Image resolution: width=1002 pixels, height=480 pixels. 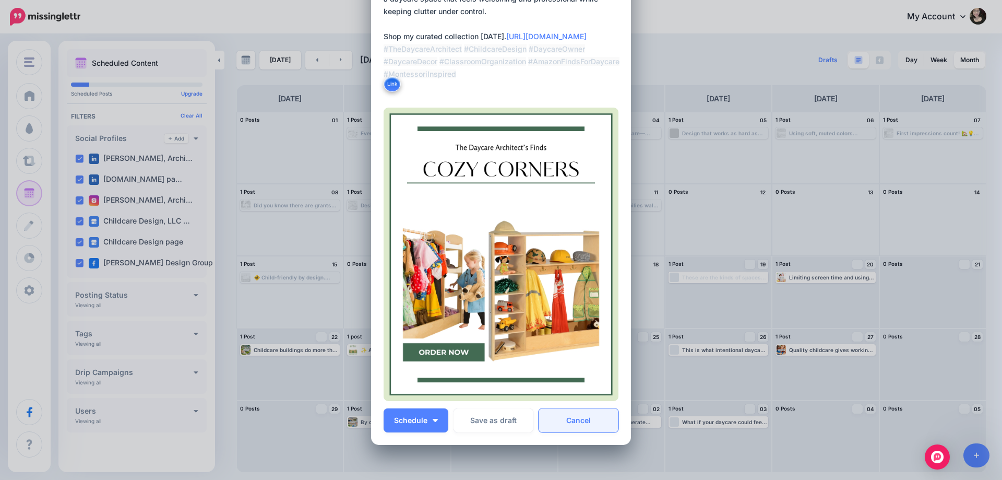 I want to click on span: Schedule, so click(x=411, y=420).